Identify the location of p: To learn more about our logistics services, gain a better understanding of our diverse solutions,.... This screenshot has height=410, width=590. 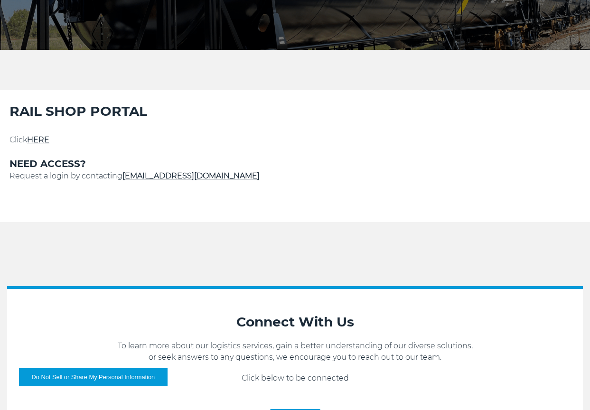
(295, 352).